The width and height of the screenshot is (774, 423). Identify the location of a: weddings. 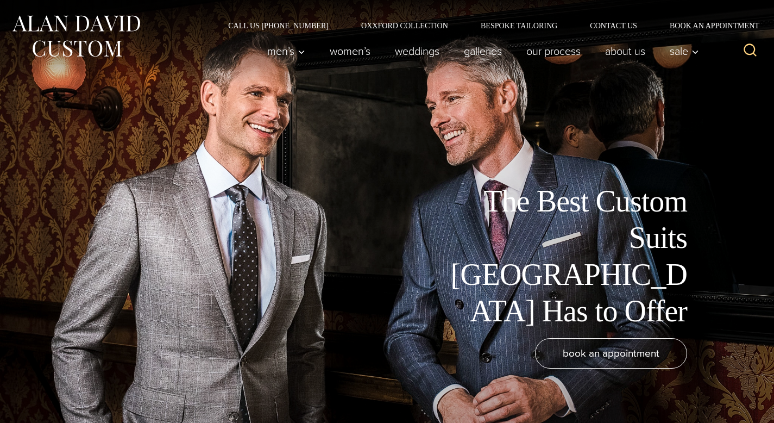
(417, 51).